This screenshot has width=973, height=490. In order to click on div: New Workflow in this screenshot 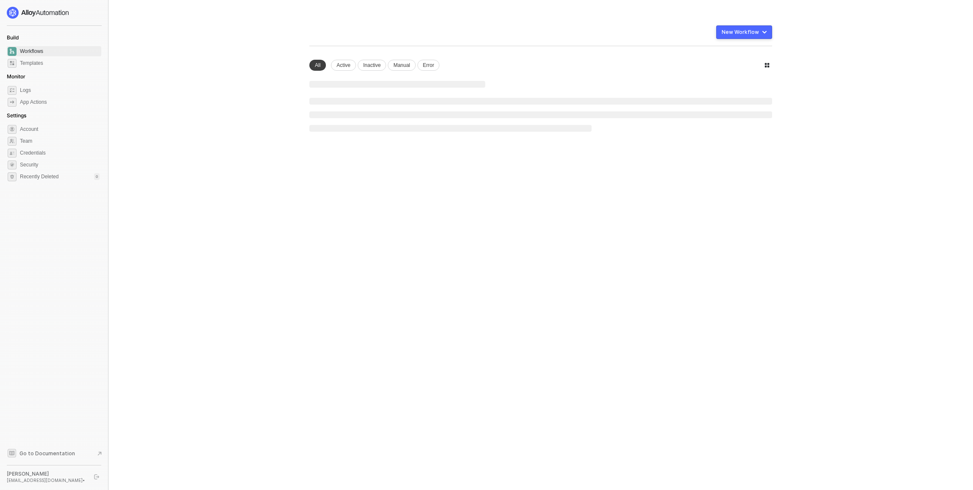, I will do `click(740, 32)`.